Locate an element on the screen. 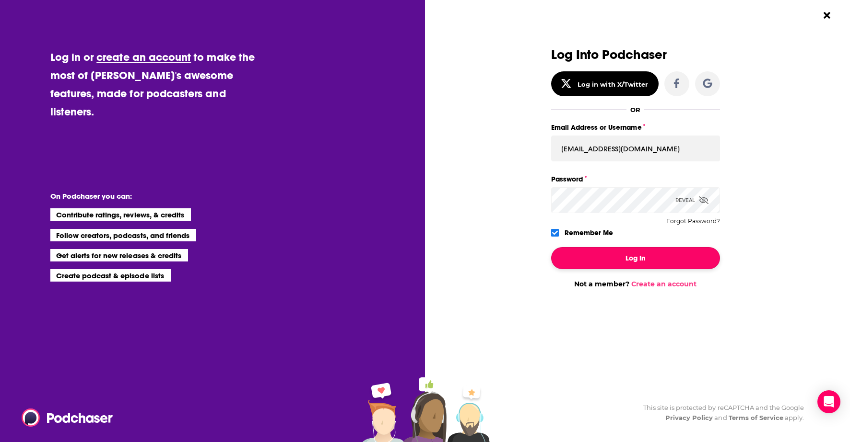  label: Remember Me is located at coordinates (588, 233).